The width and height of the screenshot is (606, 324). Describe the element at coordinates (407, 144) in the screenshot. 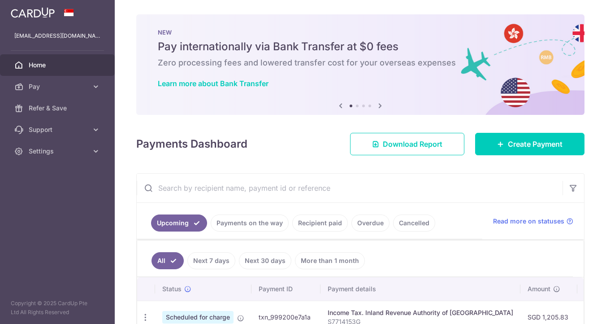

I see `a: Download Report` at that location.